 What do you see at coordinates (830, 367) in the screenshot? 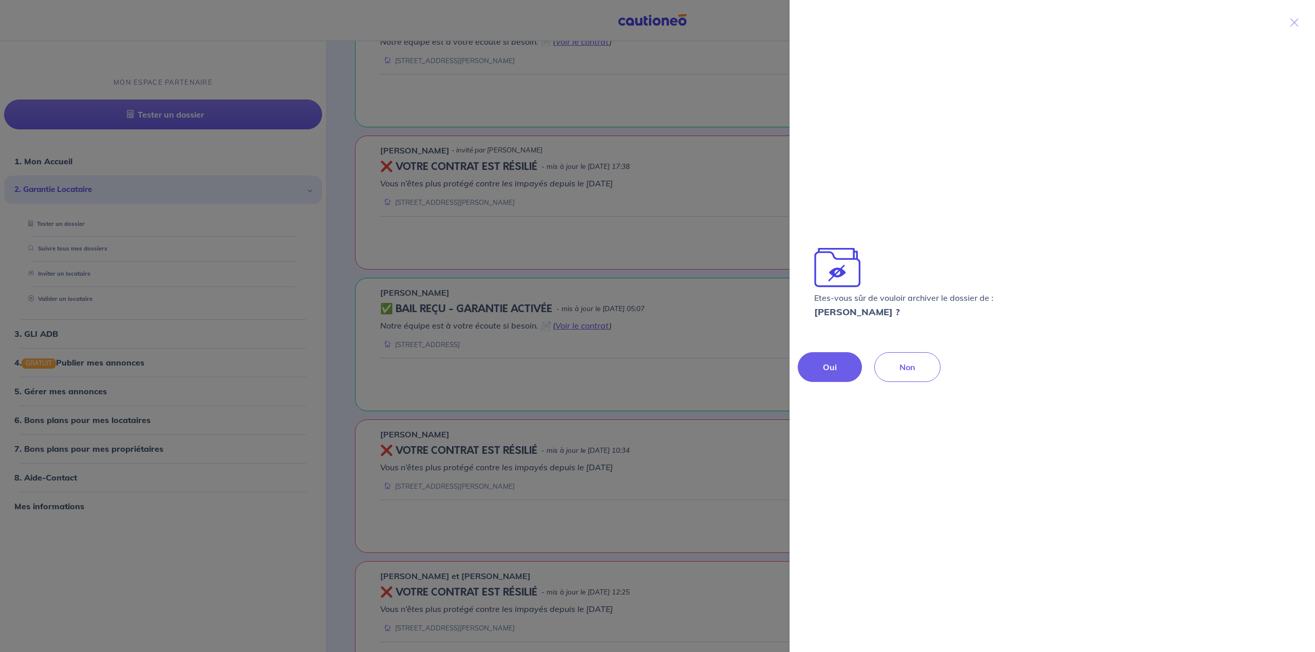
I see `button: Oui` at bounding box center [830, 367].